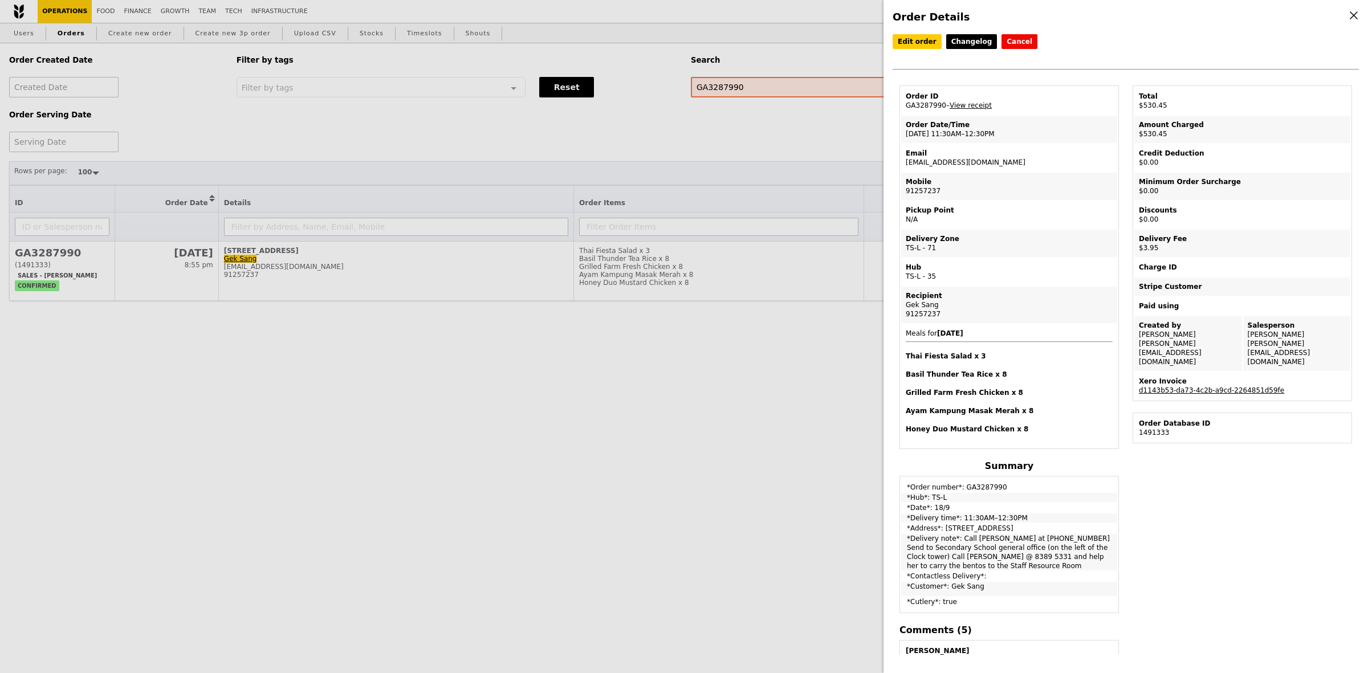 Image resolution: width=1368 pixels, height=673 pixels. What do you see at coordinates (1009, 305) in the screenshot?
I see `div: Gek Sang` at bounding box center [1009, 305].